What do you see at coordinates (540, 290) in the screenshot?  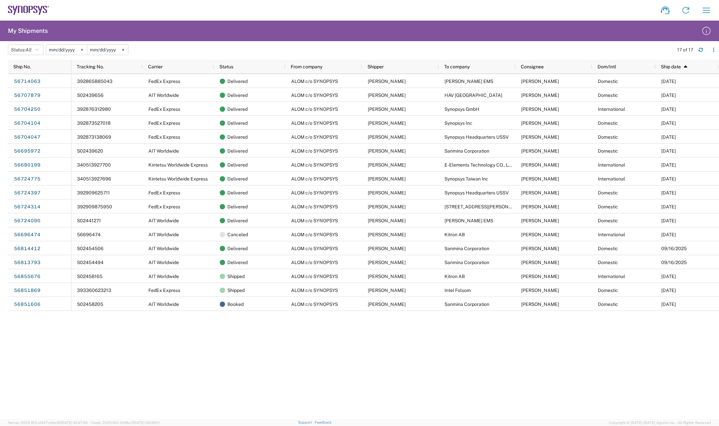 I see `span: Rajvir Gill` at bounding box center [540, 290].